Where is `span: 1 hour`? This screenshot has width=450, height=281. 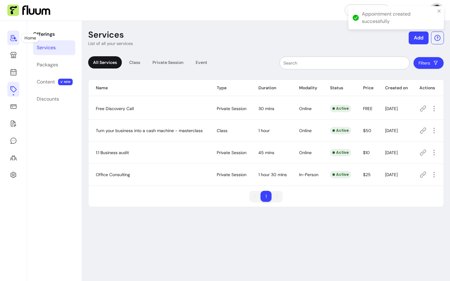
span: 1 hour is located at coordinates (264, 131).